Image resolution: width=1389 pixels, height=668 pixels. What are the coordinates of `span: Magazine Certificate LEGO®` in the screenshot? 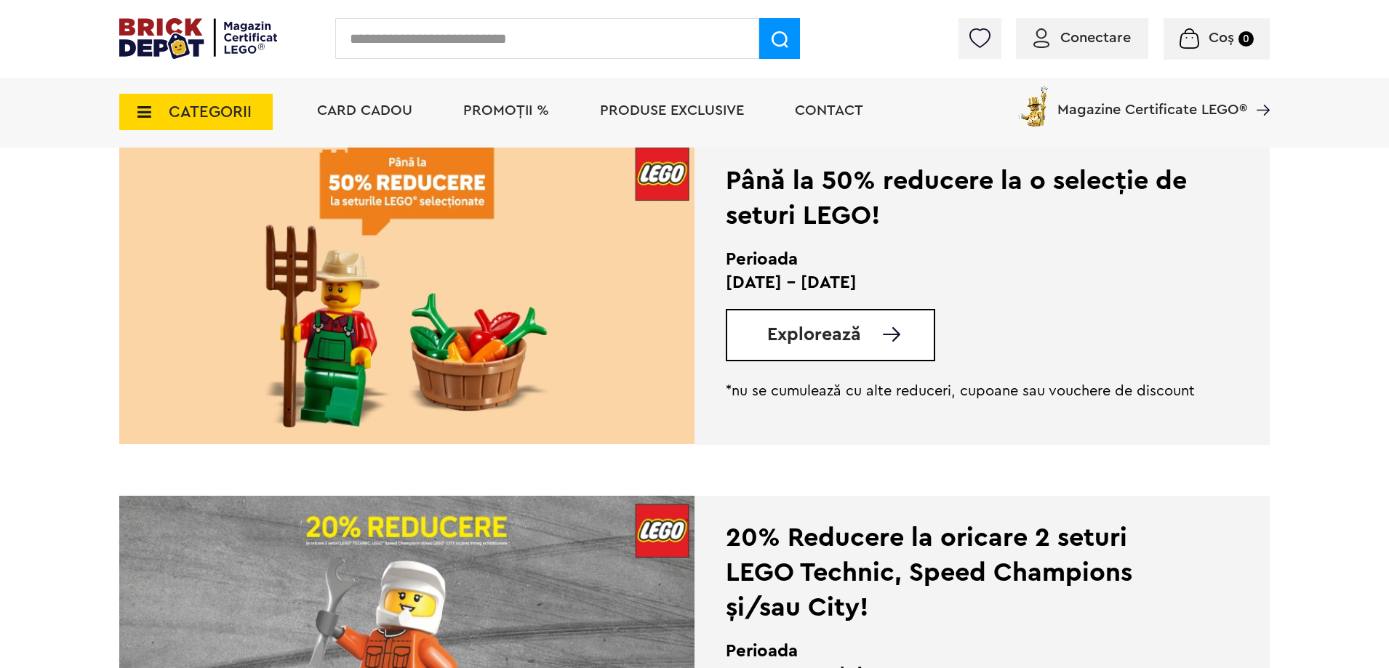 It's located at (1152, 100).